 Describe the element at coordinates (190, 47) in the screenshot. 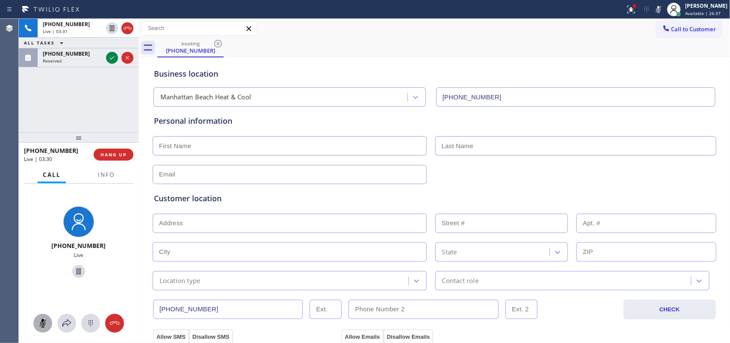

I see `div: (310) 701-1226` at that location.